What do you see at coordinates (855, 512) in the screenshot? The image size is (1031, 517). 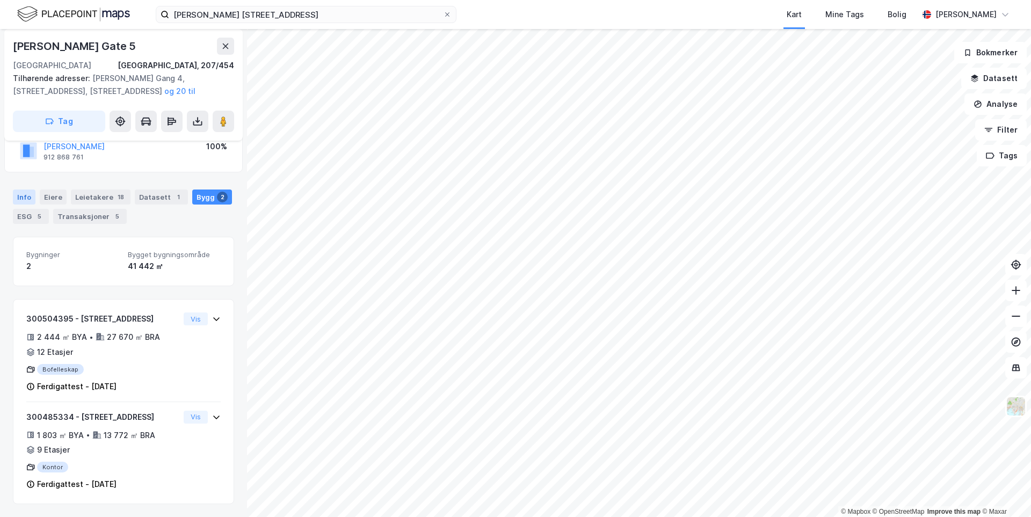 I see `a: Mapbox` at bounding box center [855, 512].